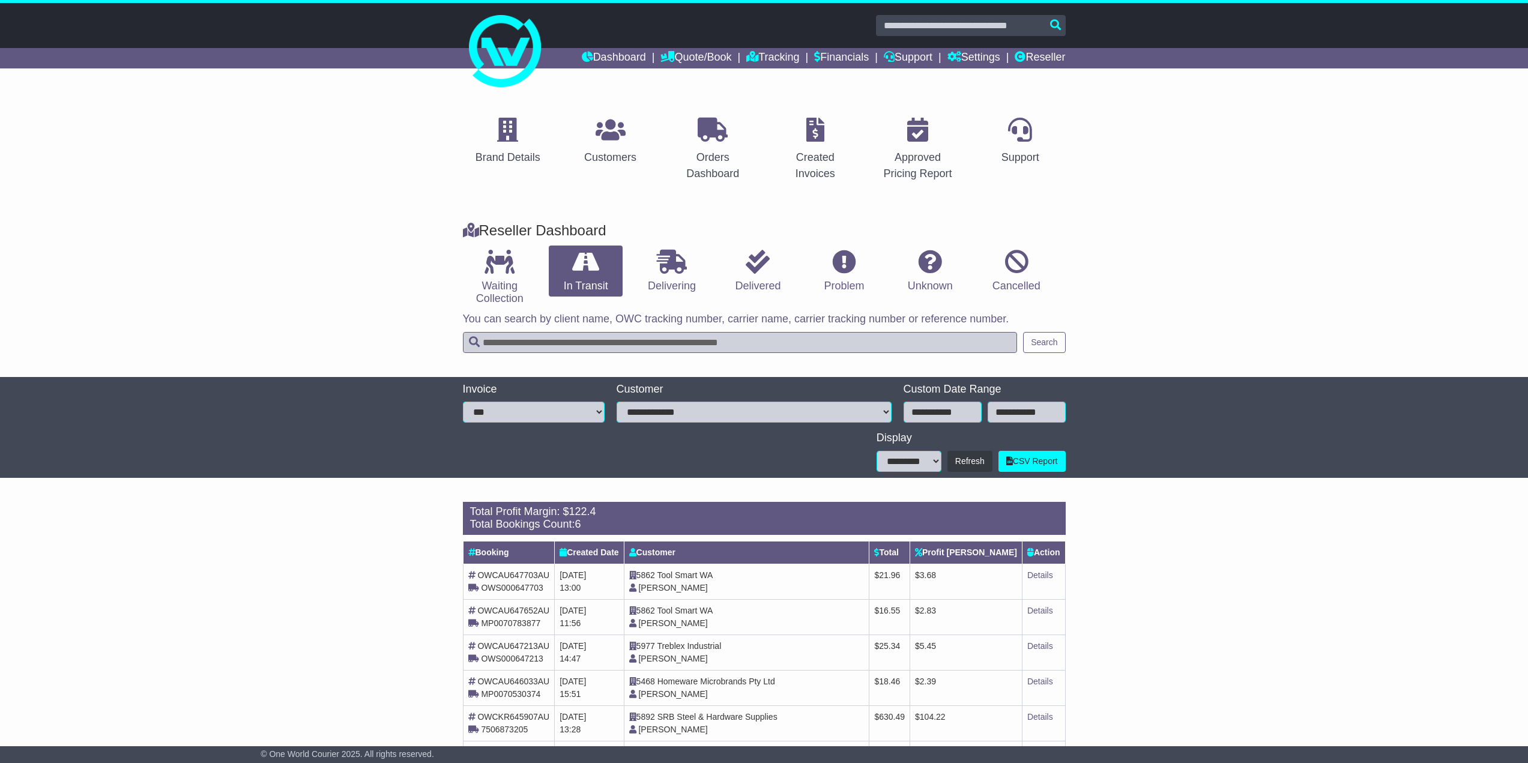 The width and height of the screenshot is (1528, 763). What do you see at coordinates (746, 552) in the screenshot?
I see `th: Customer` at bounding box center [746, 552].